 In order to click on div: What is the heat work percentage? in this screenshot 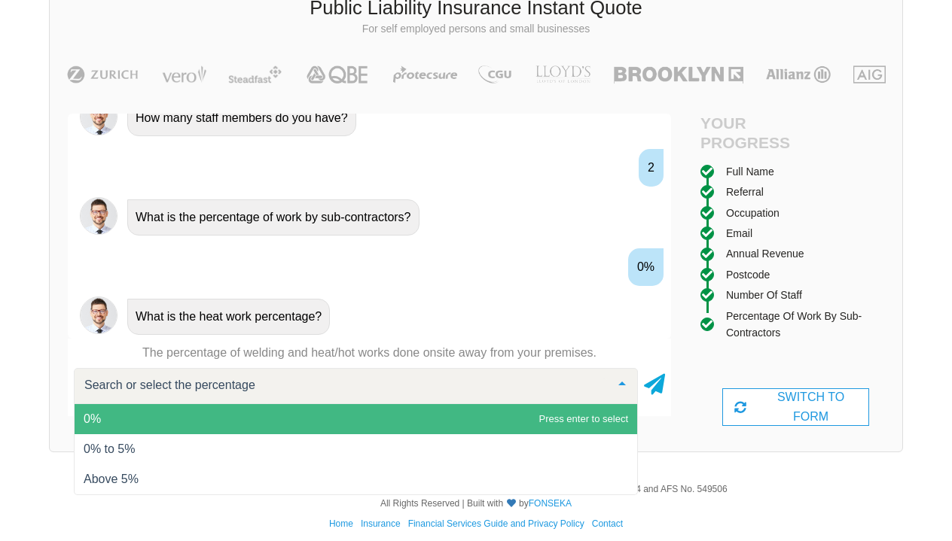, I will do `click(228, 317)`.